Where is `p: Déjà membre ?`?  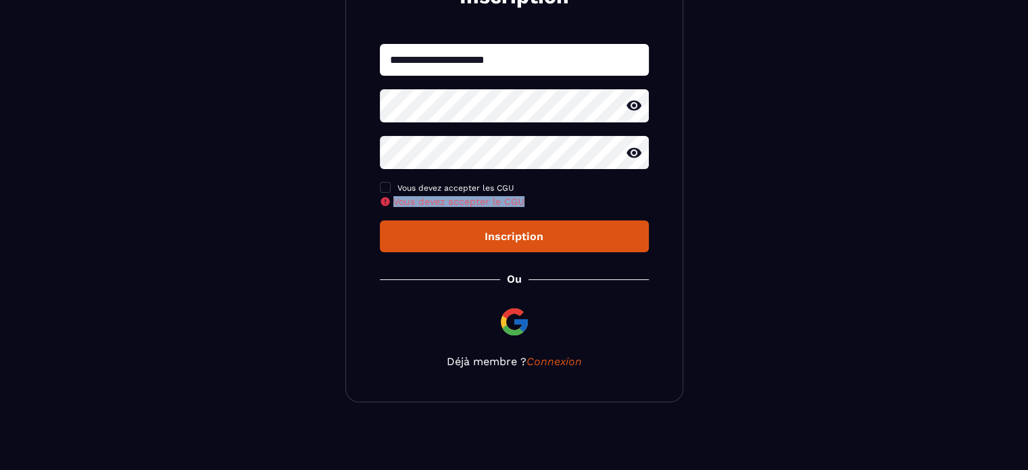
p: Déjà membre ? is located at coordinates (515, 361).